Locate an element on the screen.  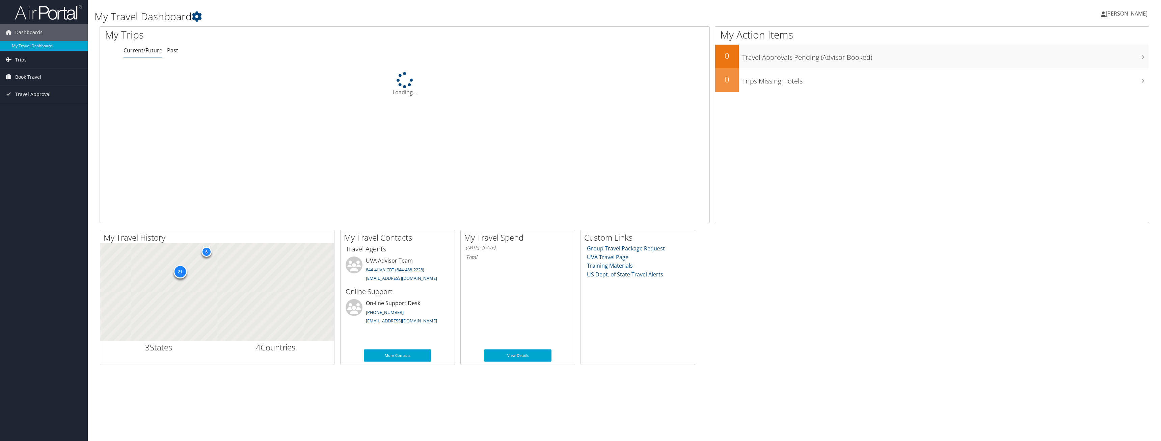
span: Travel Approval is located at coordinates (33, 94).